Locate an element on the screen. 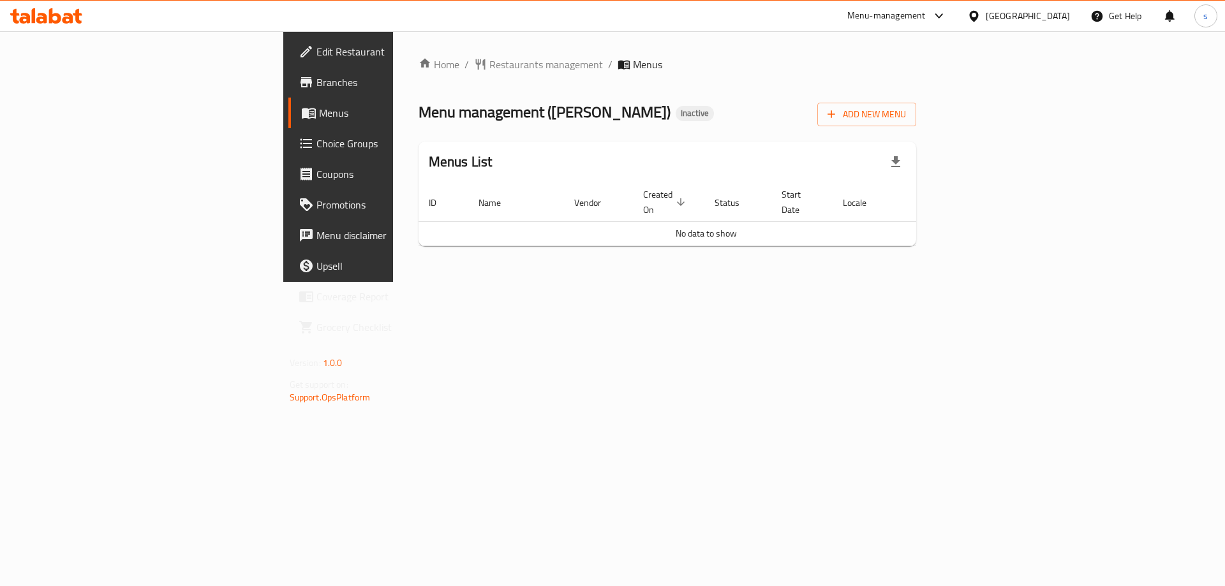  a: Choice Groups is located at coordinates (388, 144).